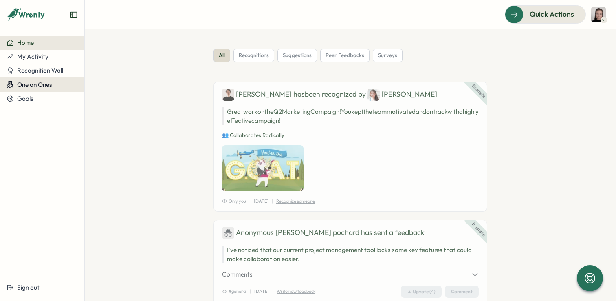  I want to click on button: Quick Actions, so click(545, 14).